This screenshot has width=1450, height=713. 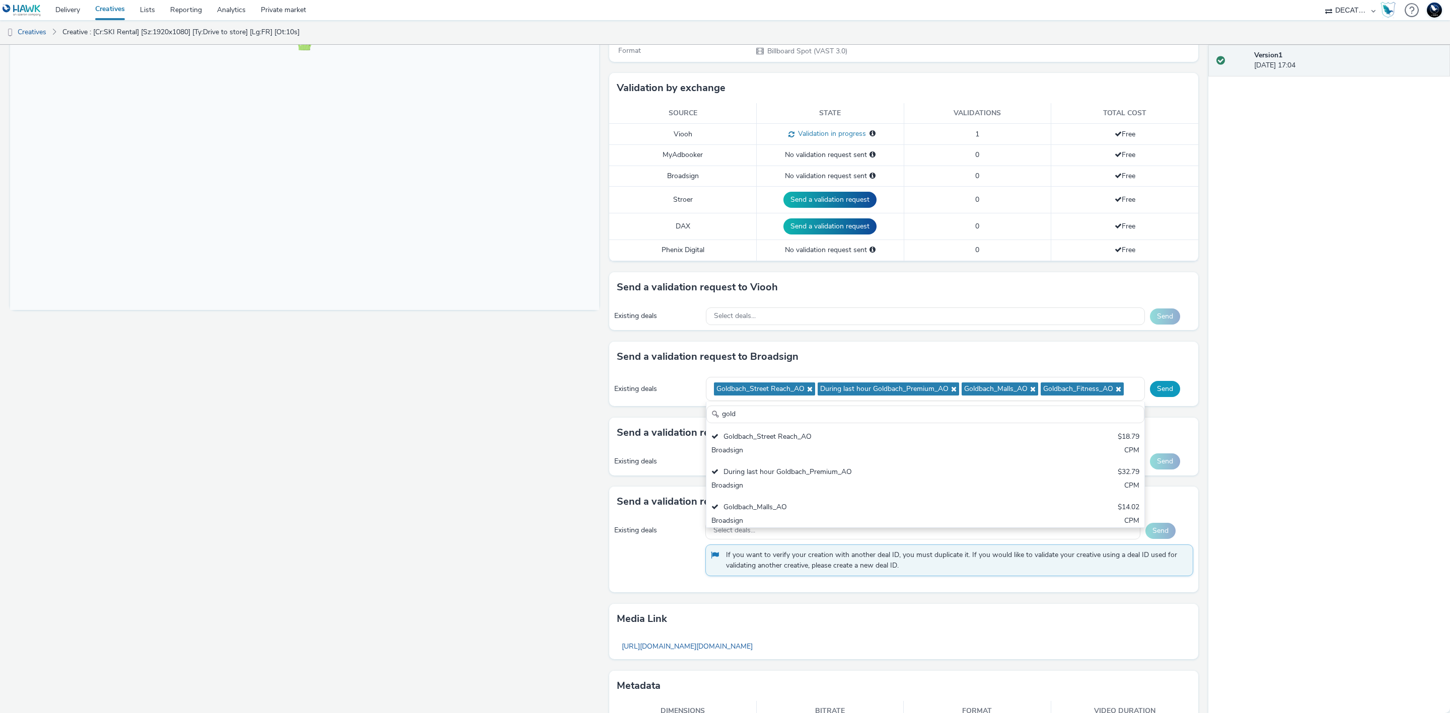 I want to click on strong: Version 1, so click(x=1268, y=55).